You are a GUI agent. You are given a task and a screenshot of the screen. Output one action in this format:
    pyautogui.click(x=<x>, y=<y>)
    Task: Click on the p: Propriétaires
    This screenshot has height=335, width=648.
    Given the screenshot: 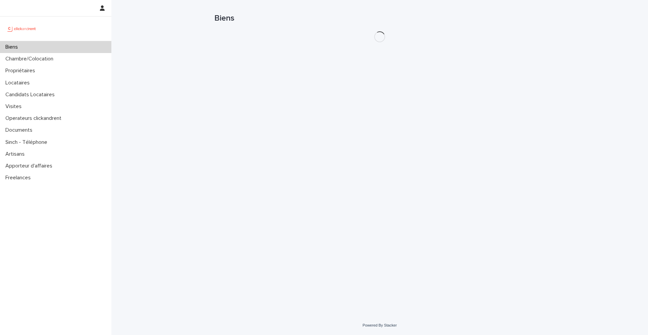 What is the action you would take?
    pyautogui.click(x=22, y=71)
    